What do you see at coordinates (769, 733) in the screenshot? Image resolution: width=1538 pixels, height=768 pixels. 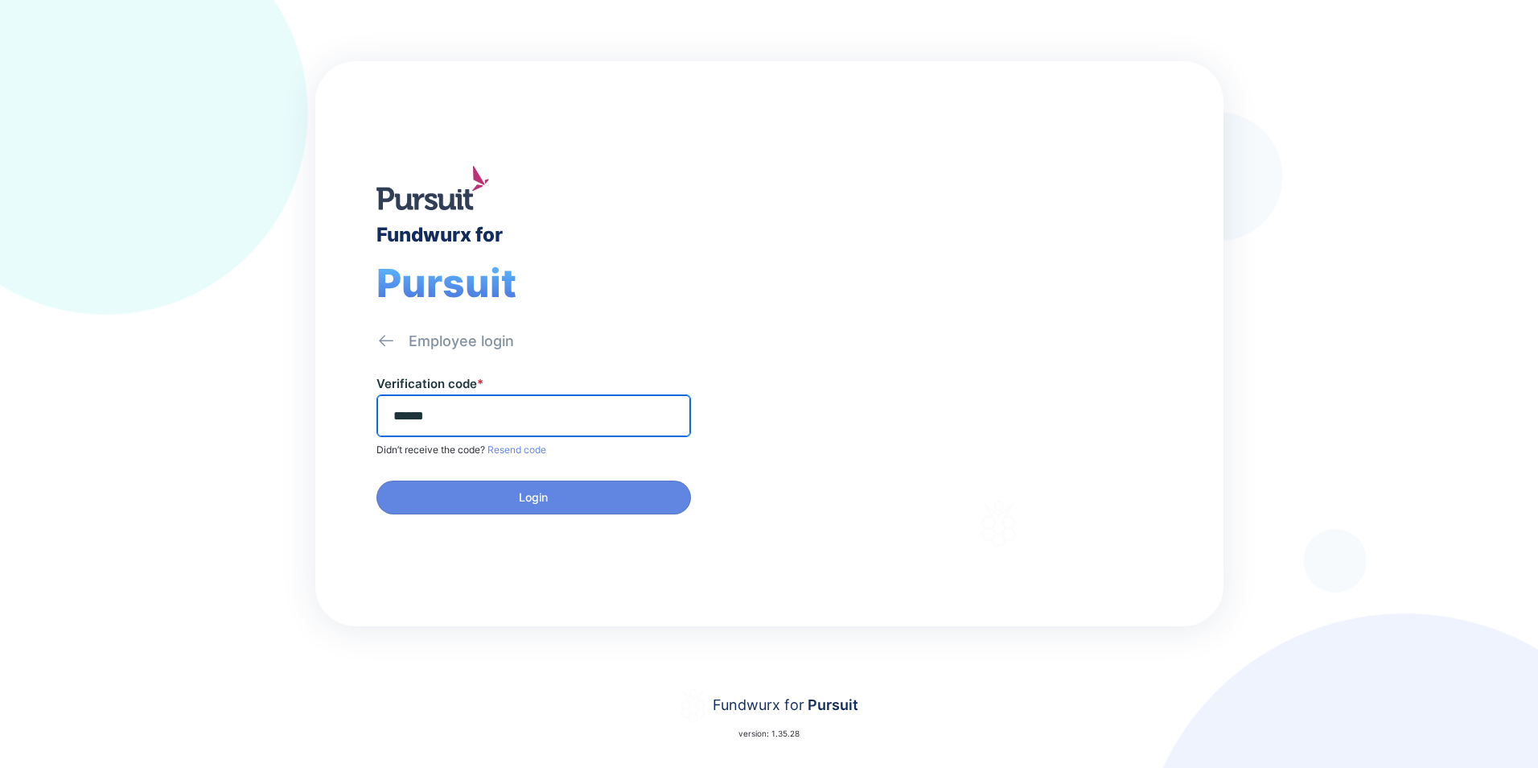 I see `p: version: 1.35.28` at bounding box center [769, 733].